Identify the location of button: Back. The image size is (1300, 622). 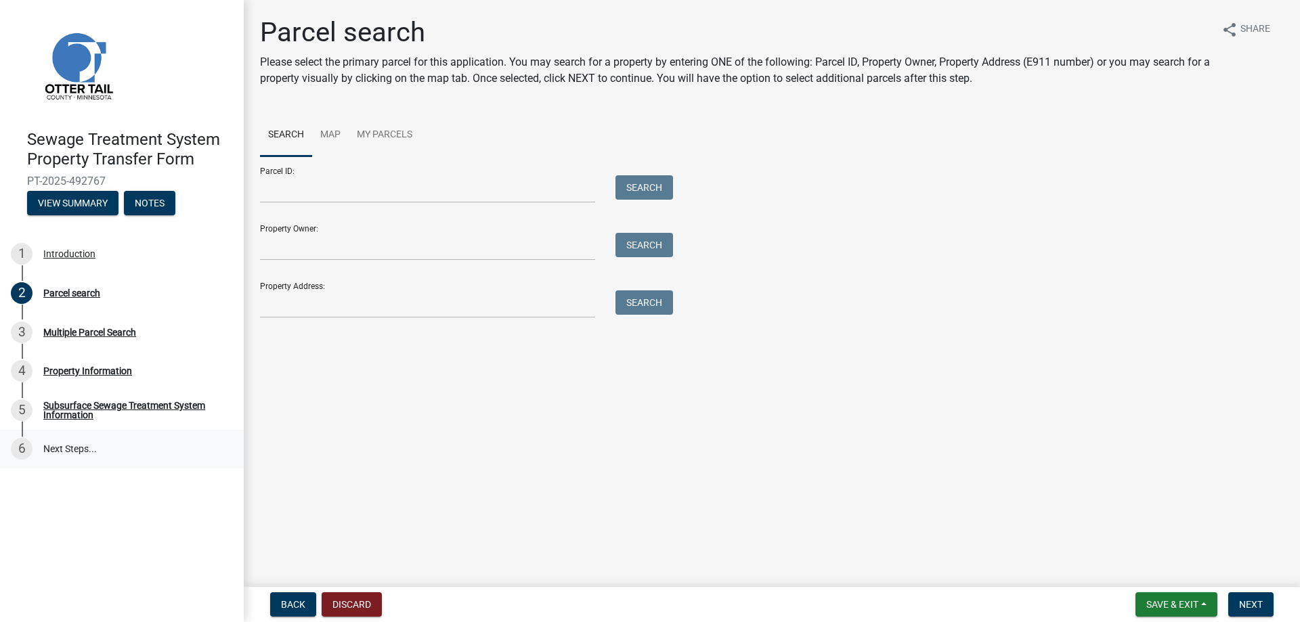
(293, 605).